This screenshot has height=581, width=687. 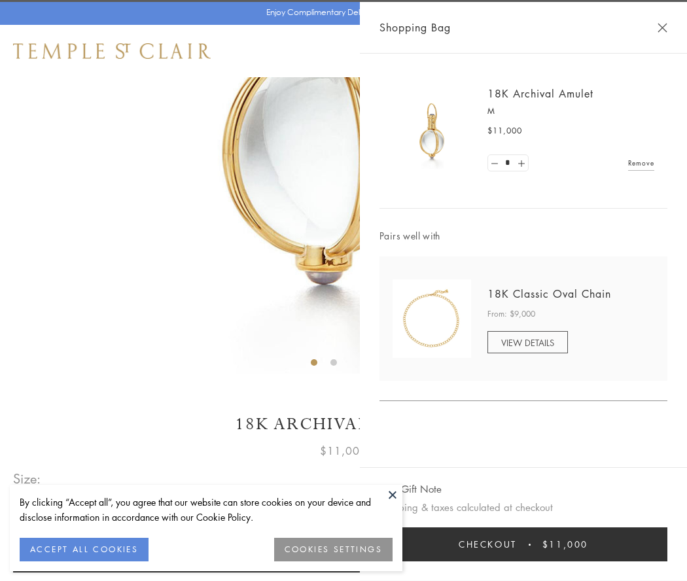 What do you see at coordinates (415, 27) in the screenshot?
I see `span: Shopping Bag` at bounding box center [415, 27].